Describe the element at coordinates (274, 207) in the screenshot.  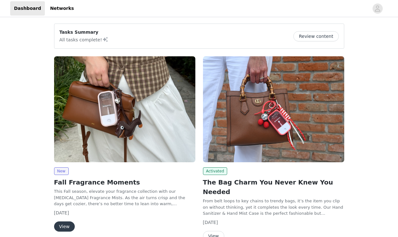
I see `p: From belt loops to key chains to trendy bags, it’s the item you clip on without thinking, yet it ...` at that location.